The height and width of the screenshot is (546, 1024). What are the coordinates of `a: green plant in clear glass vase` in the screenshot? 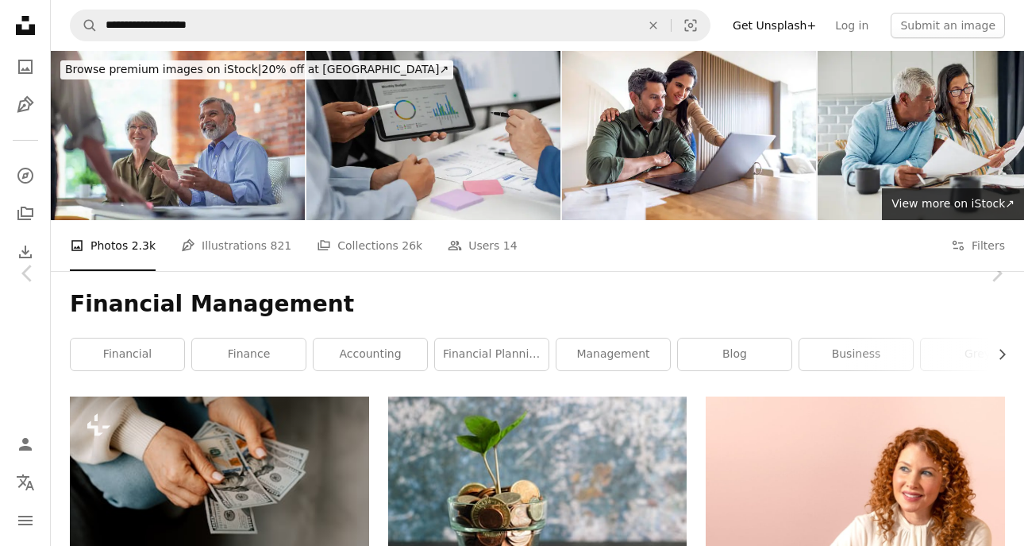 It's located at (538, 496).